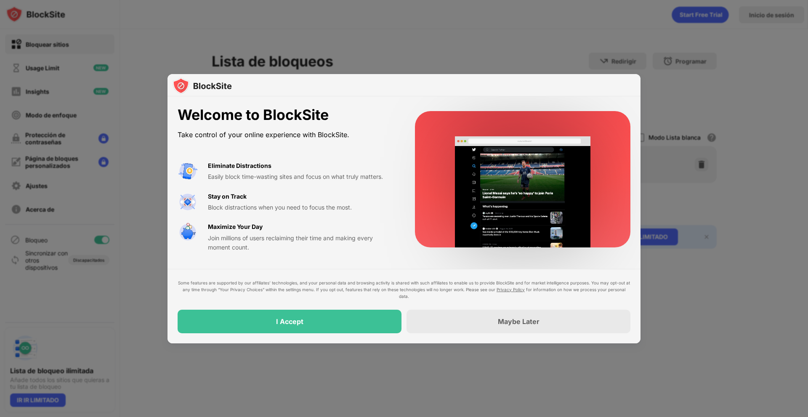 This screenshot has height=417, width=808. Describe the element at coordinates (240, 166) in the screenshot. I see `div: Eliminate Distractions` at that location.